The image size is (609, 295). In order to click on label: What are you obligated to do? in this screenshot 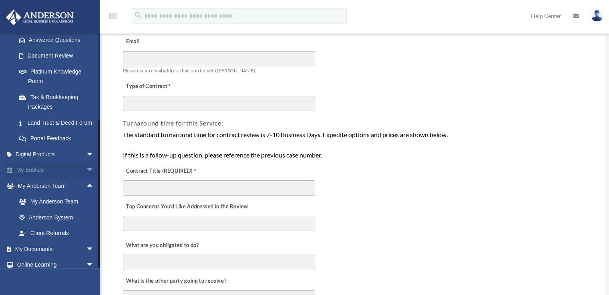, I will do `click(163, 246)`.